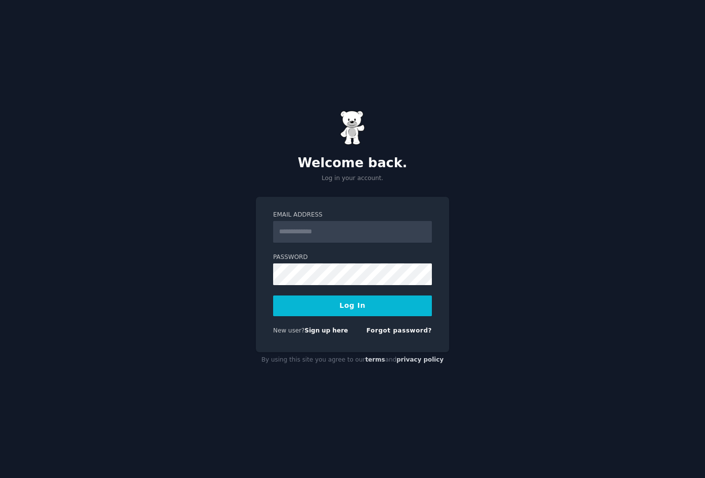  What do you see at coordinates (352, 360) in the screenshot?
I see `div: By using this site you agree to our and` at bounding box center [352, 360].